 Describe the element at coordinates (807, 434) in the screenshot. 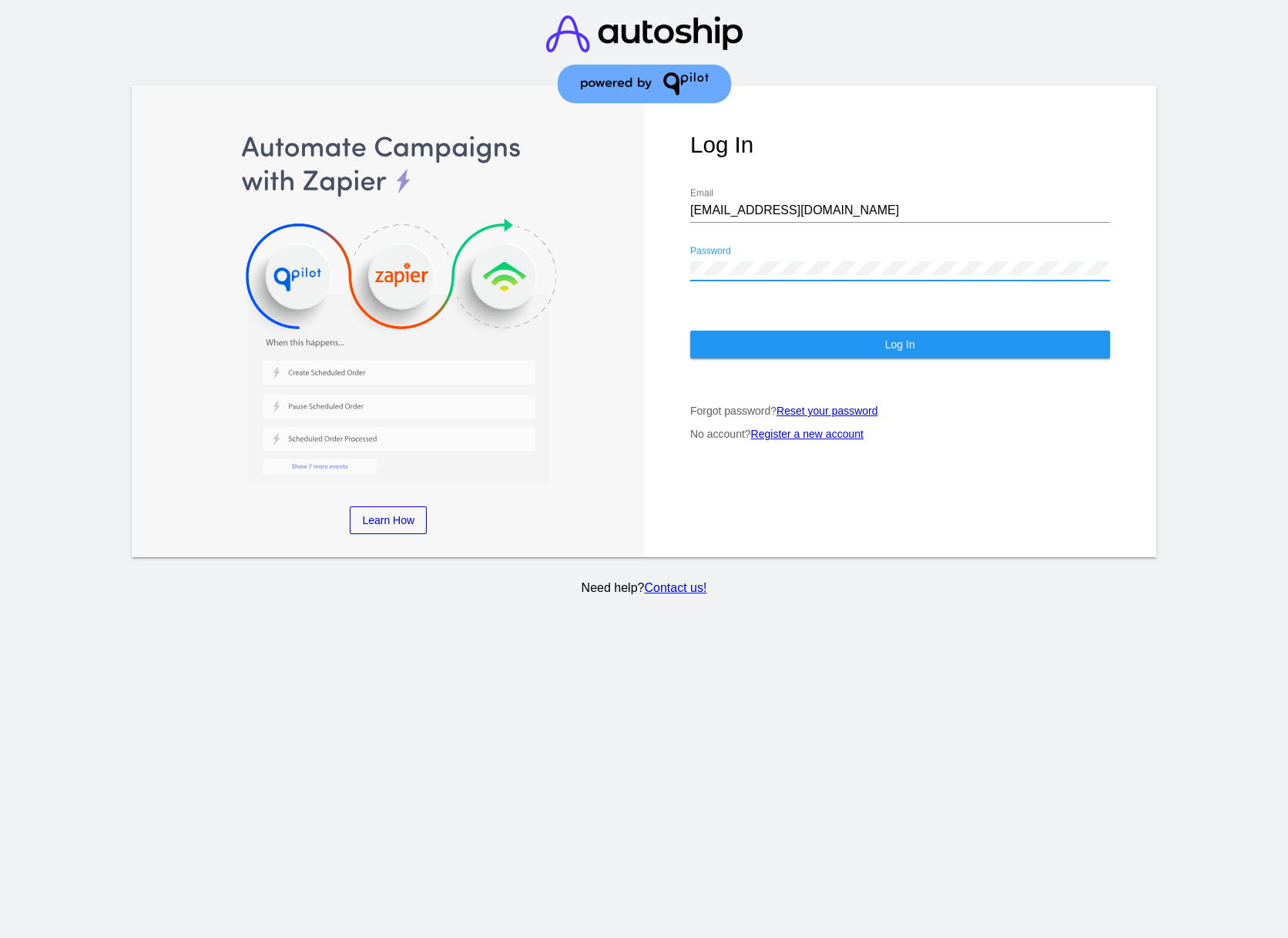

I see `a: Register a new account` at that location.